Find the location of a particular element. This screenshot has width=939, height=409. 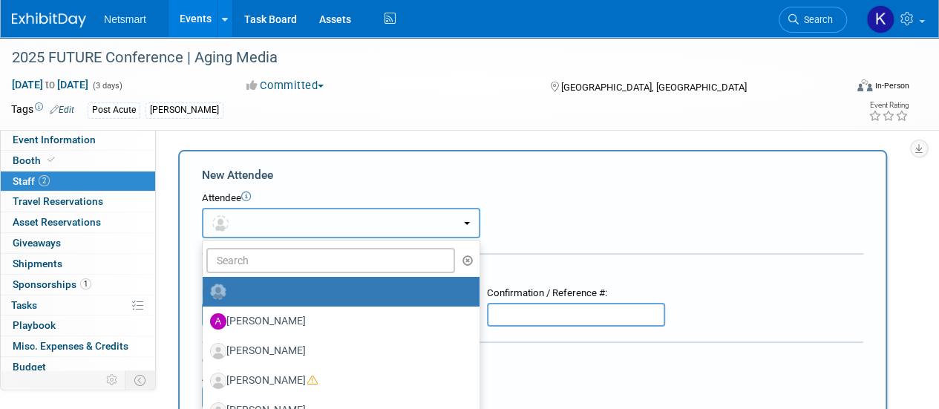

div: Cost: is located at coordinates (532, 361).